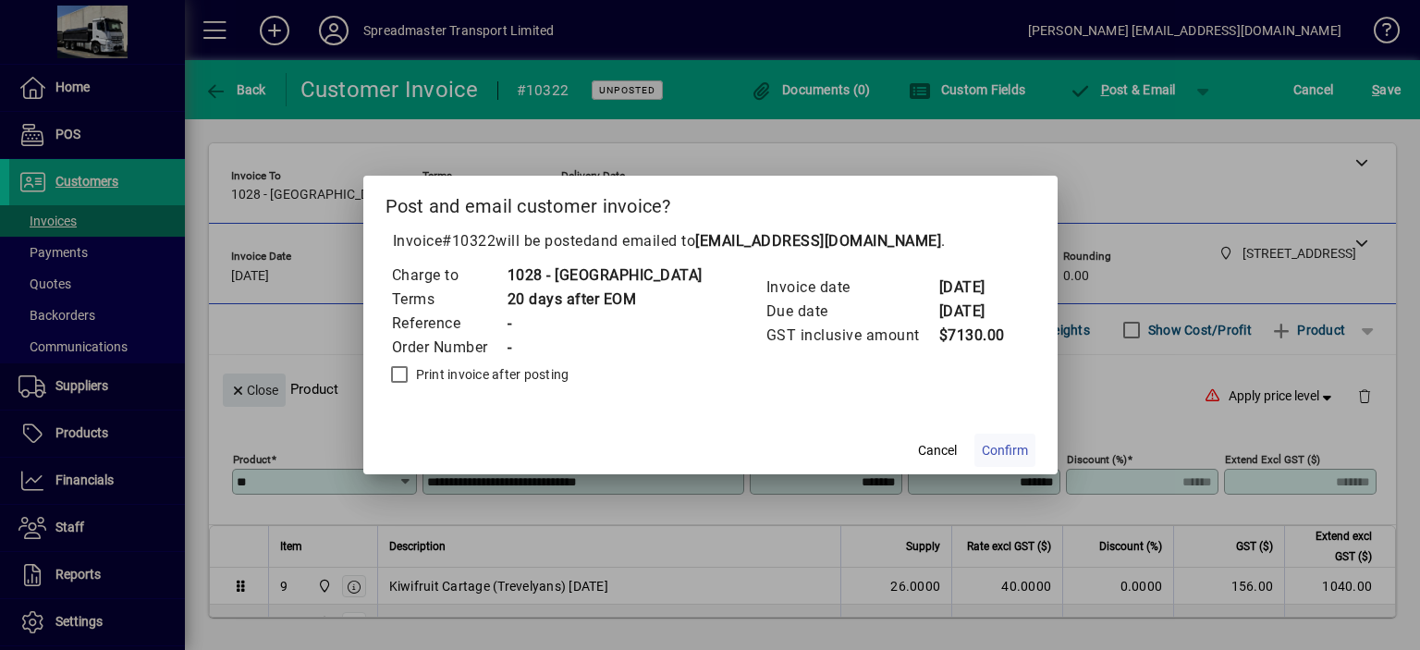  I want to click on span: #10322, so click(469, 240).